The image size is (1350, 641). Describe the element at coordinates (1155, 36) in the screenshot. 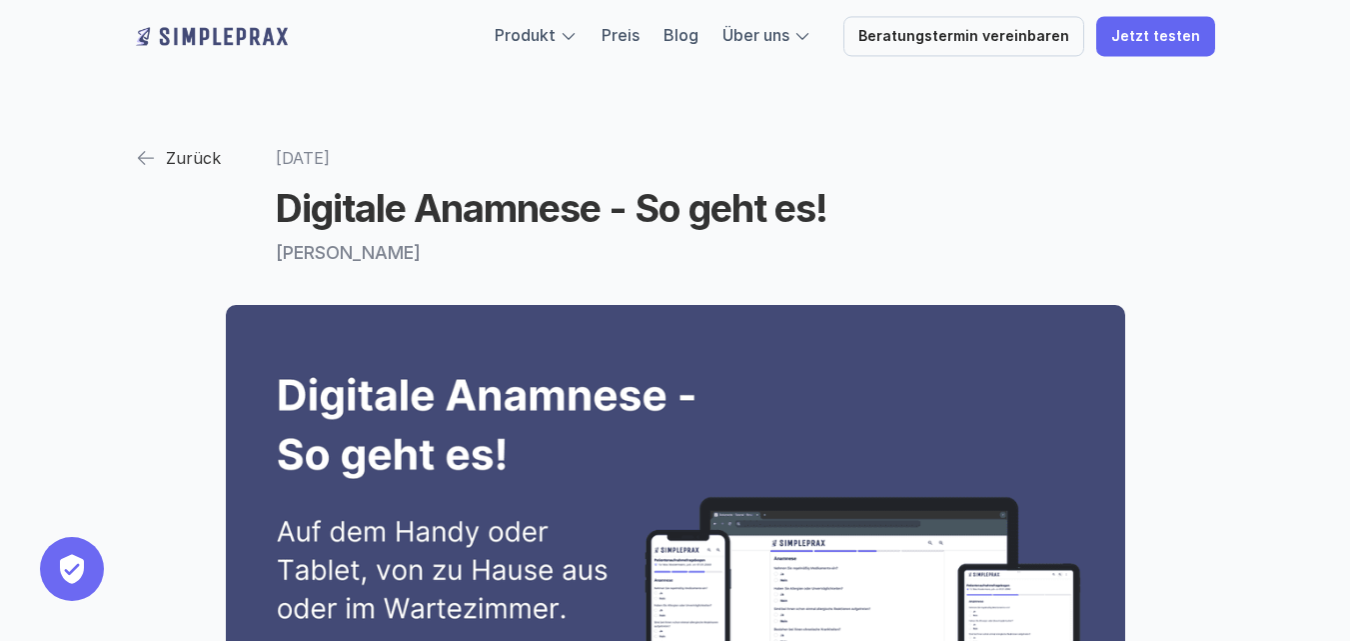

I see `p: Jetzt testen` at that location.